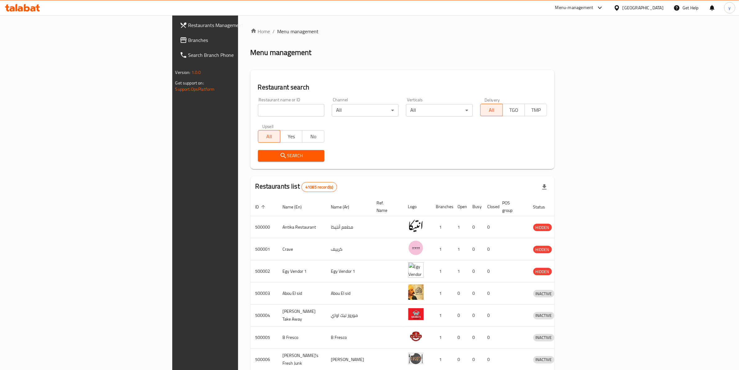 This screenshot has width=739, height=370. I want to click on span: No, so click(313, 136).